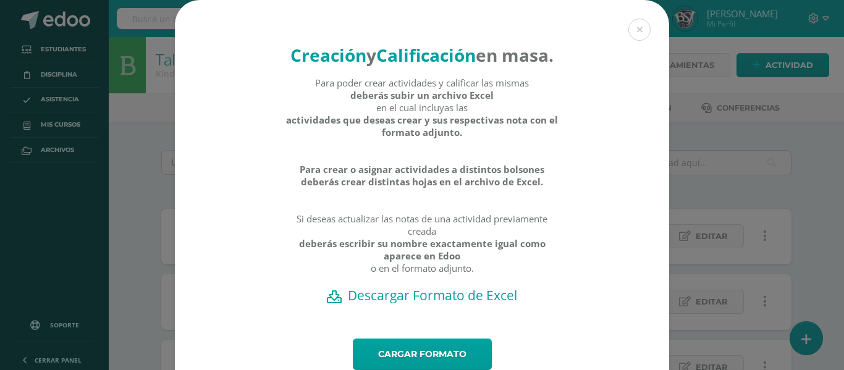 Image resolution: width=844 pixels, height=370 pixels. What do you see at coordinates (422, 295) in the screenshot?
I see `h2: Descargar Formato de Excel` at bounding box center [422, 295].